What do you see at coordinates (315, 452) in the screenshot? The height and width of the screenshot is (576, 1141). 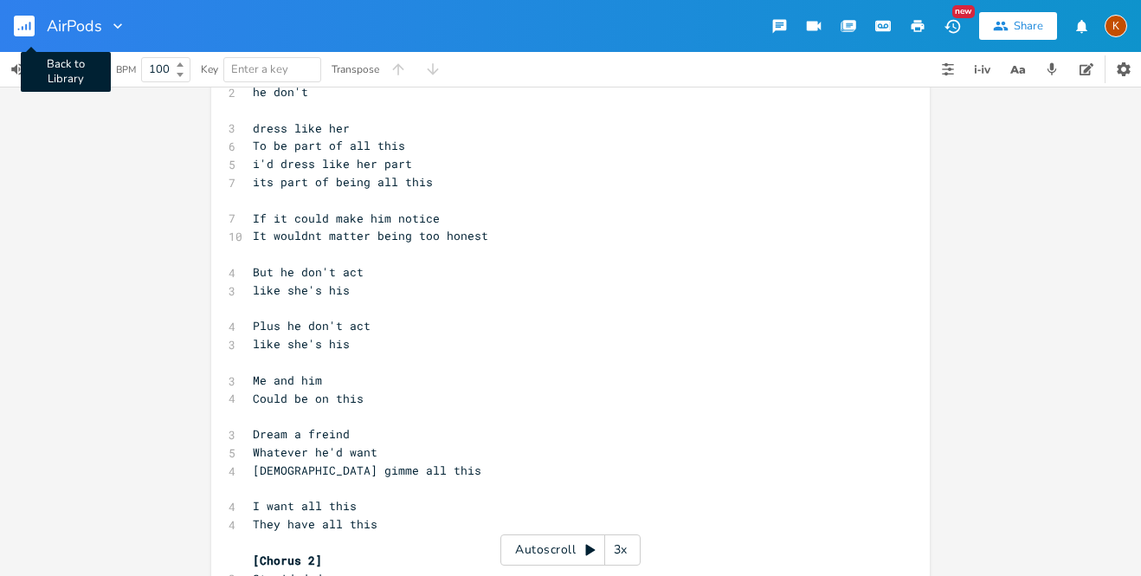 I see `span: Whatever he'd want` at bounding box center [315, 452].